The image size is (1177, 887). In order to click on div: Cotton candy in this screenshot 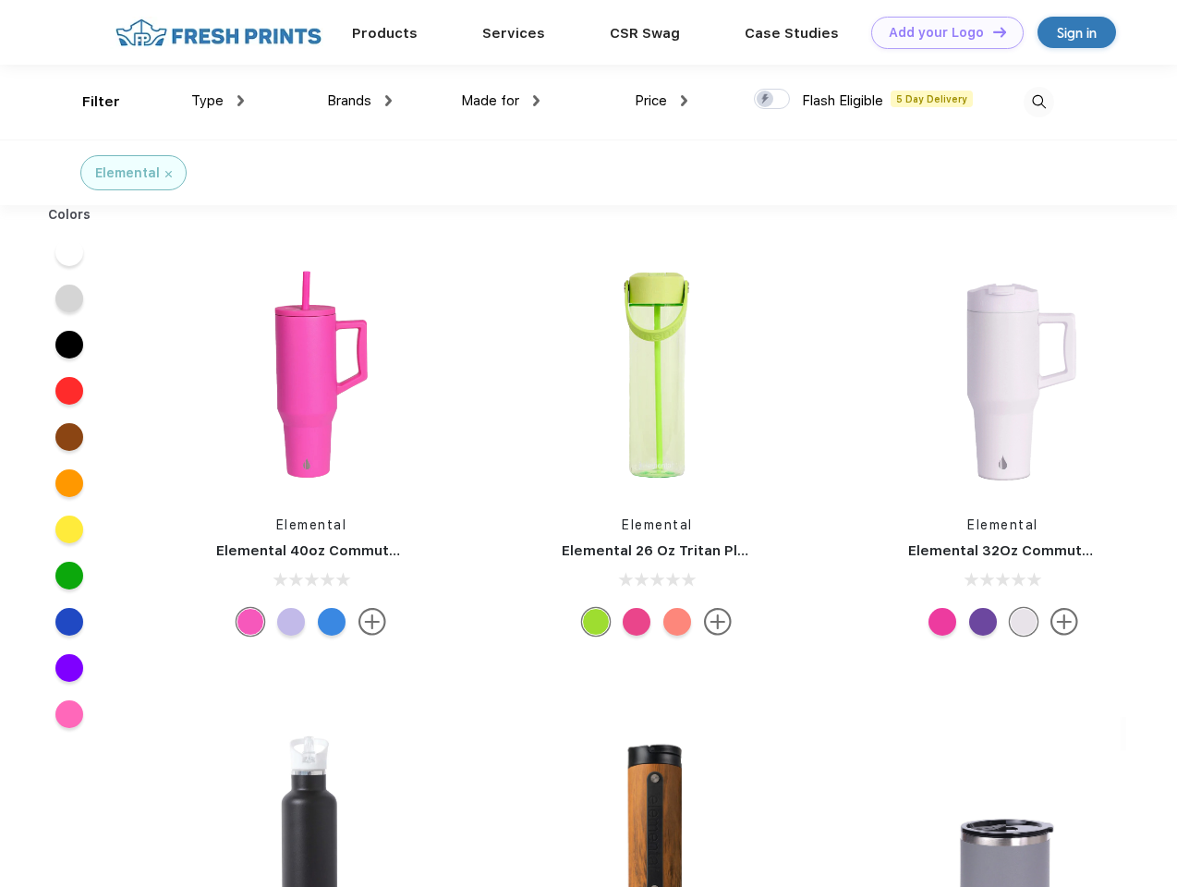, I will do `click(677, 622)`.